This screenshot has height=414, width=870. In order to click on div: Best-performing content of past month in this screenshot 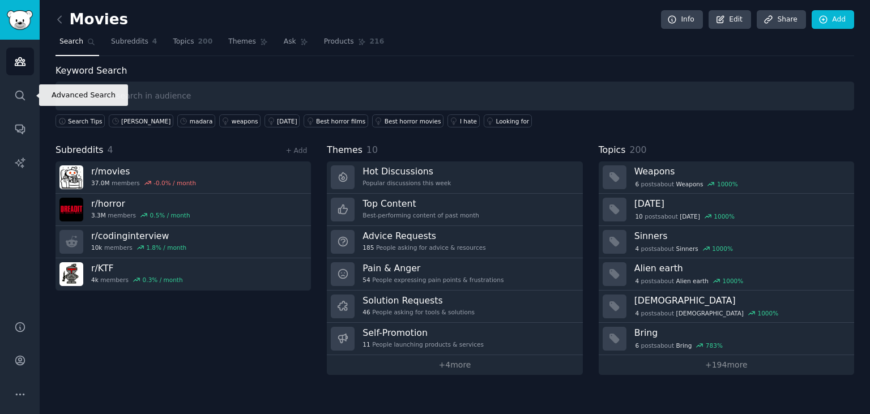, I will do `click(421, 215)`.